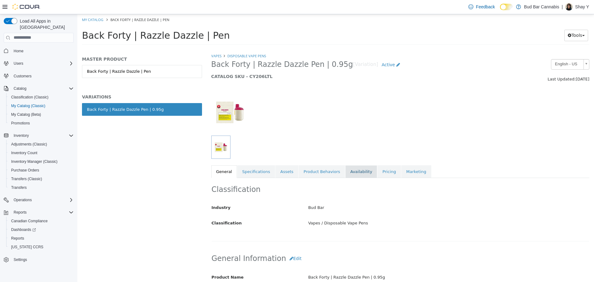  I want to click on span: Dark Mode, so click(500, 10).